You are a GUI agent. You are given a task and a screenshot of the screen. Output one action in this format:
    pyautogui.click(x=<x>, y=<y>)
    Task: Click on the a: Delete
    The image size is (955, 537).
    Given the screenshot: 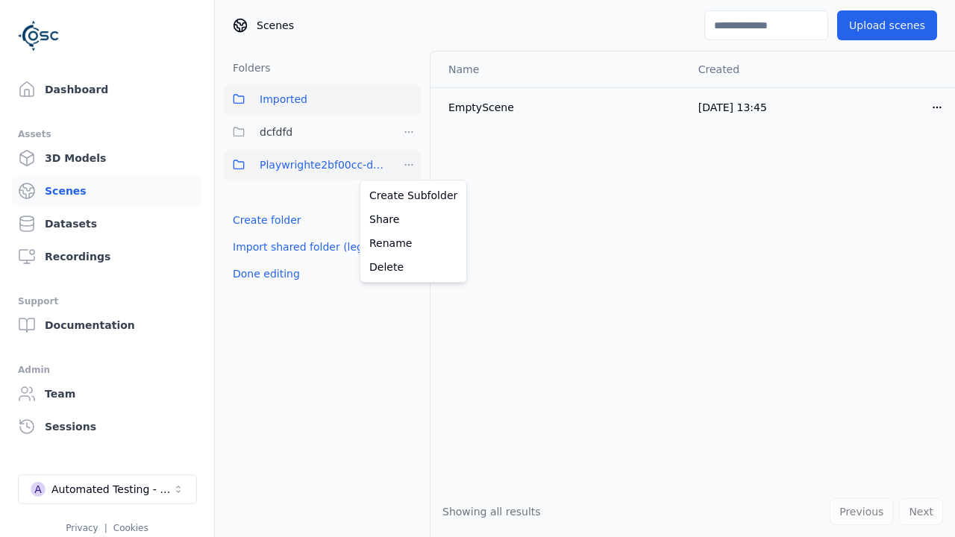 What is the action you would take?
    pyautogui.click(x=413, y=267)
    